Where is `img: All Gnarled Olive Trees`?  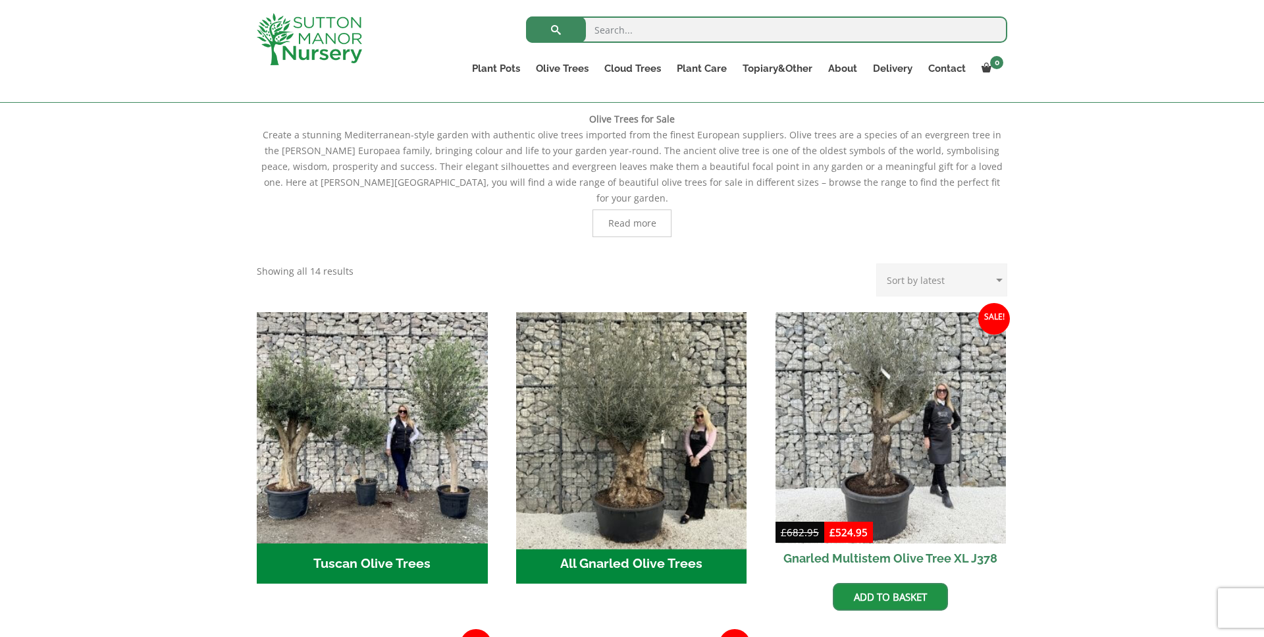 img: All Gnarled Olive Trees is located at coordinates (631, 427).